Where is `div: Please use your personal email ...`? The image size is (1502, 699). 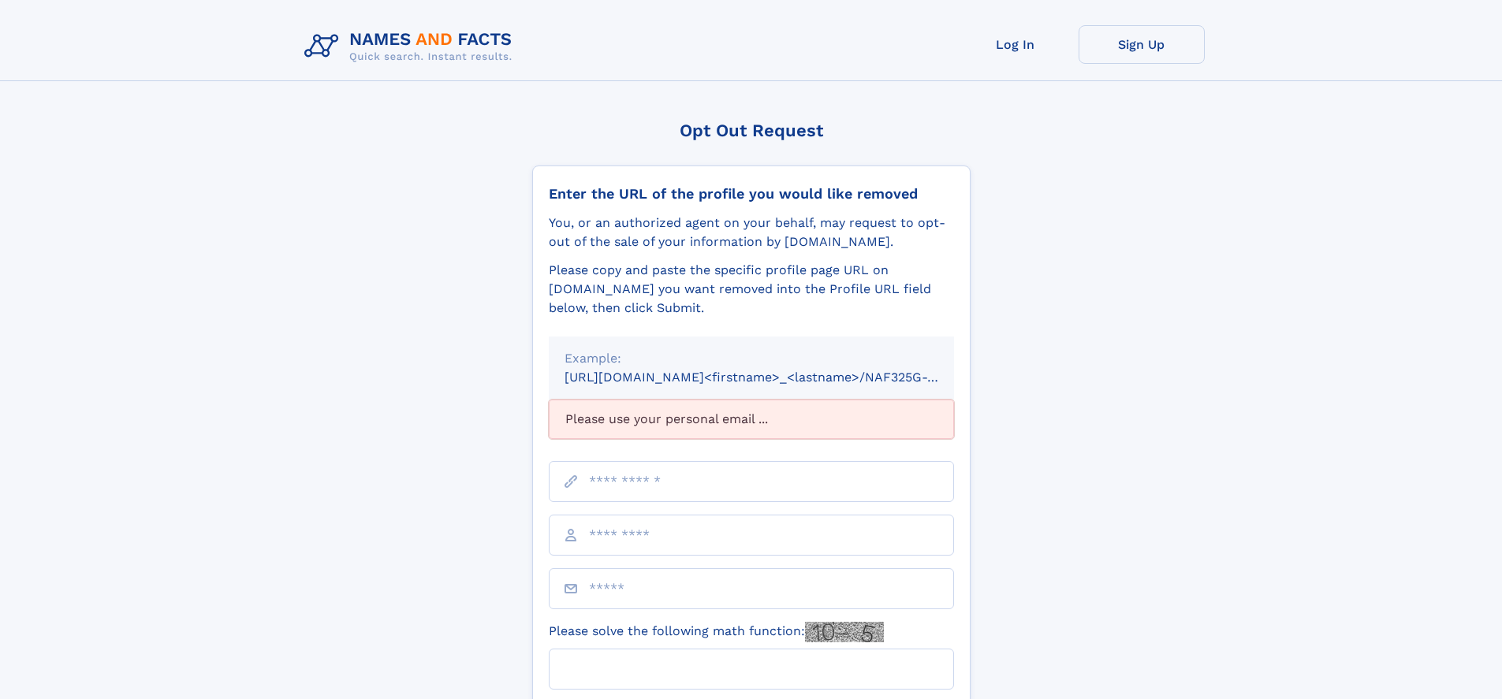
div: Please use your personal email ... is located at coordinates (751, 419).